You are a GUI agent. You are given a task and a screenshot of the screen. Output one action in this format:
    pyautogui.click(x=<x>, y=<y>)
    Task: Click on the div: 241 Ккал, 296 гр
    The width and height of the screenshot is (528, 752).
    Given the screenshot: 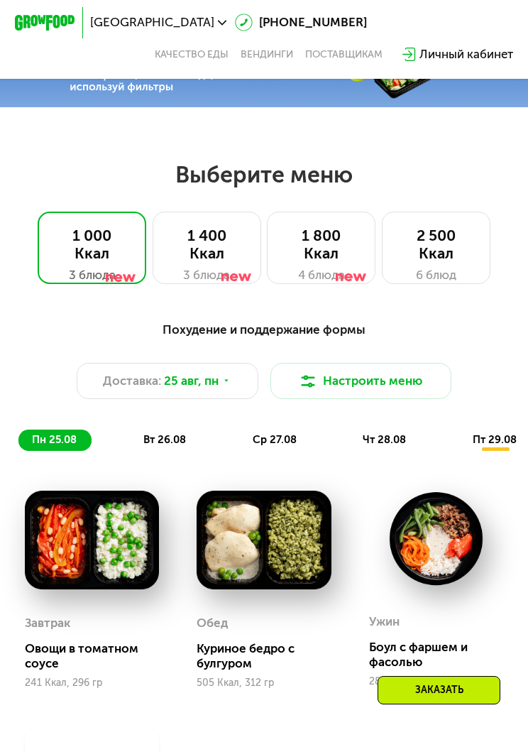 What is the action you would take?
    pyautogui.click(x=92, y=683)
    